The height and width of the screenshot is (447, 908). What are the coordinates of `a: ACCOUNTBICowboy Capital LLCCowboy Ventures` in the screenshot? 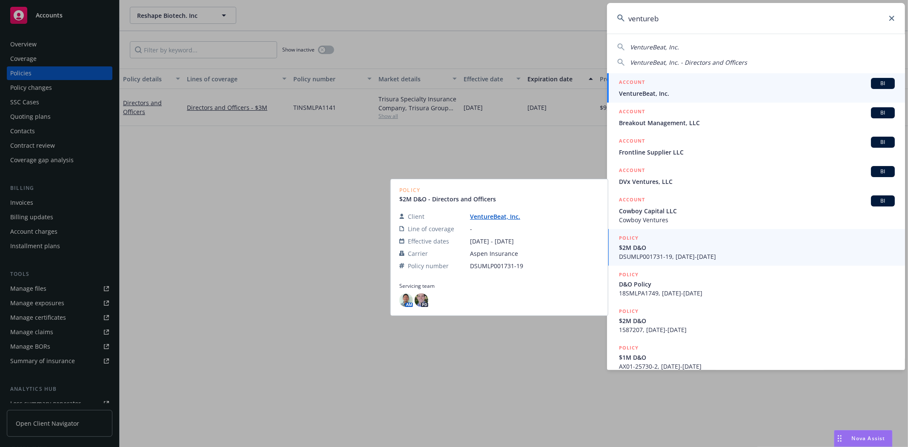 It's located at (756, 210).